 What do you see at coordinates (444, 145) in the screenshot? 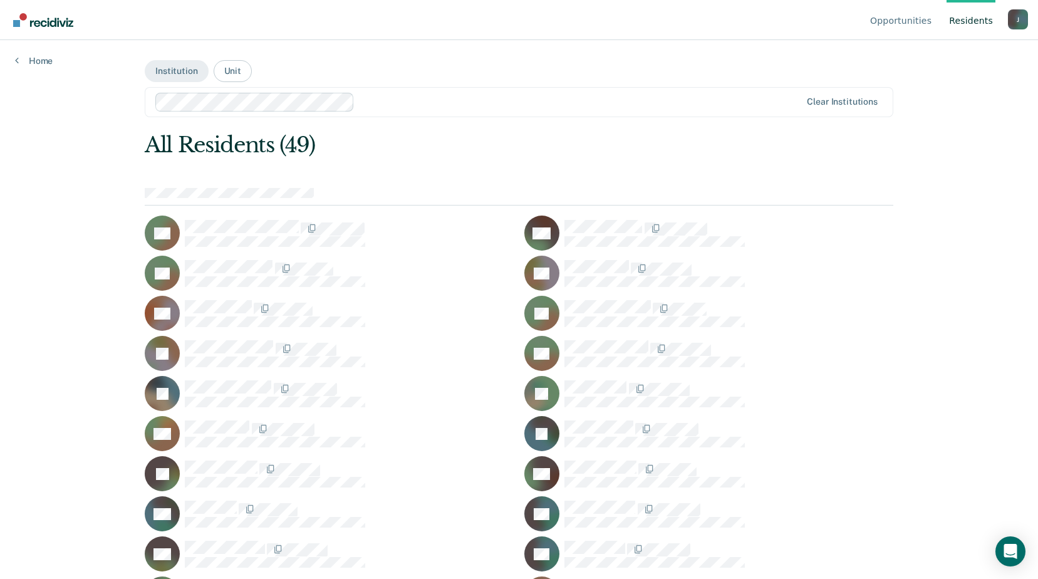
I see `div: All Residents (49)` at bounding box center [444, 145].